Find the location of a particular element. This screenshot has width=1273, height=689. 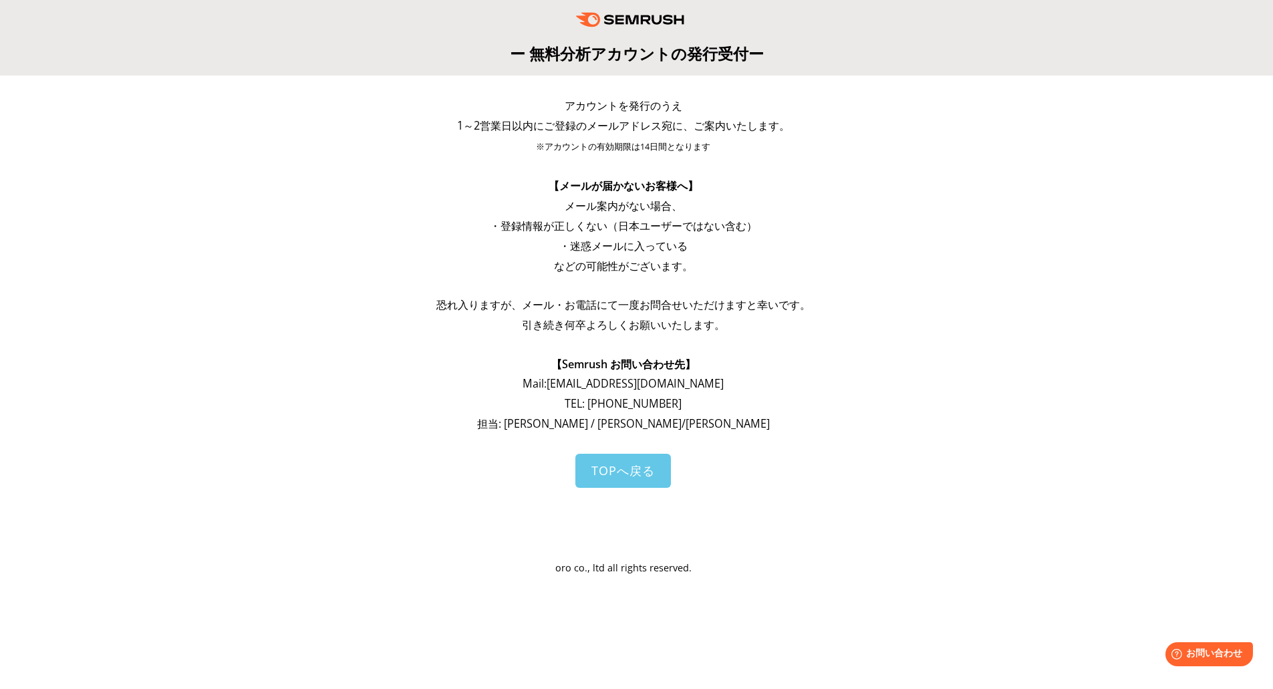

span: ・登録情報が正しくない（日本ユーザーではない含む） is located at coordinates (623, 226).